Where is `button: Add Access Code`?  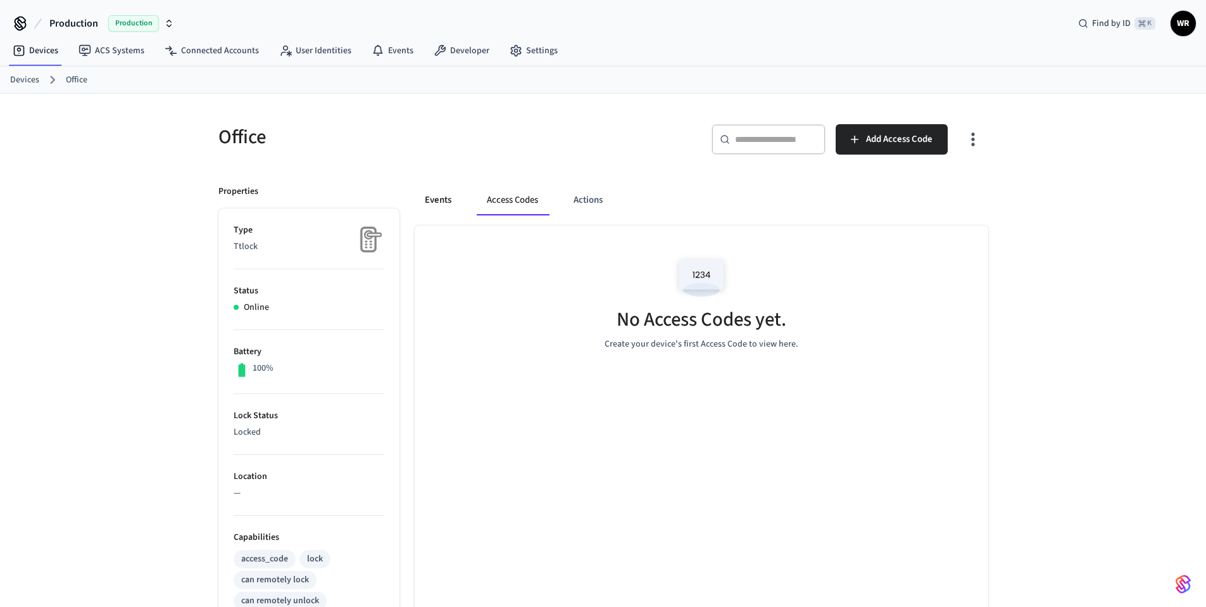 button: Add Access Code is located at coordinates (891, 139).